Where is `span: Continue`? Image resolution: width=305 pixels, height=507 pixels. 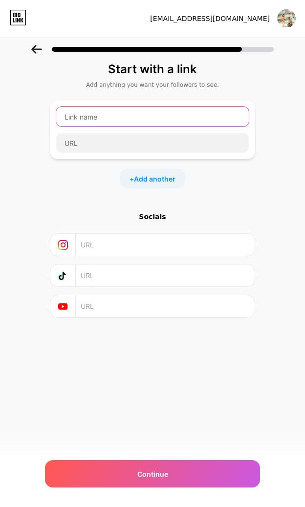
span: Continue is located at coordinates (152, 474).